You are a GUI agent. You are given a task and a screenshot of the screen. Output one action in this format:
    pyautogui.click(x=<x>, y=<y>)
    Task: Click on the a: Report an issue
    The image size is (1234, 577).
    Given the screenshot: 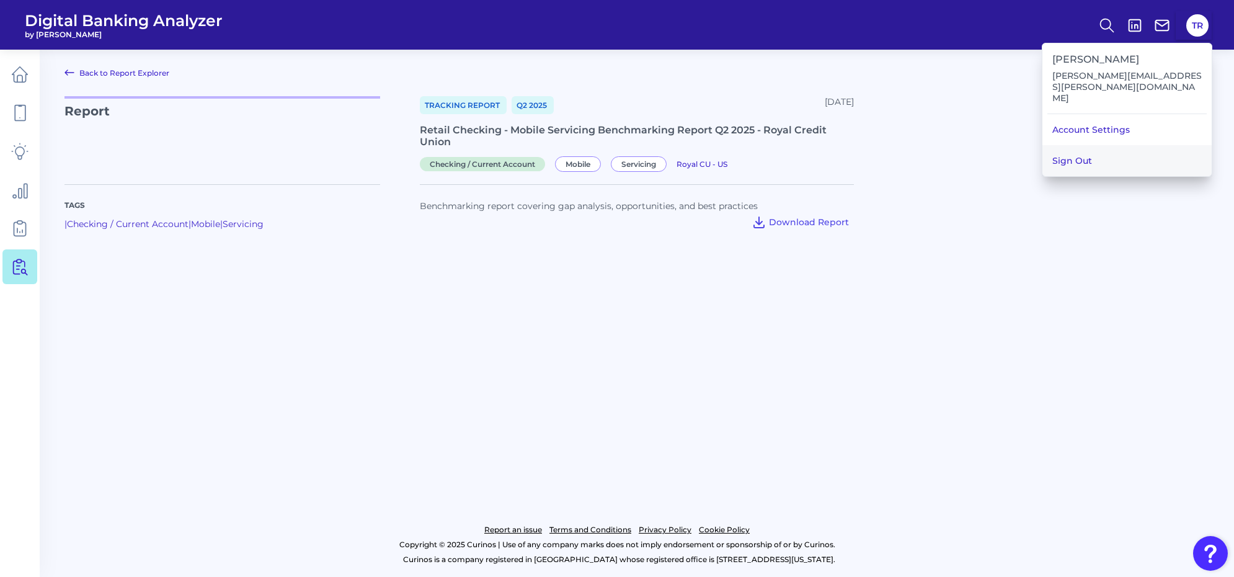 What is the action you would take?
    pyautogui.click(x=513, y=530)
    